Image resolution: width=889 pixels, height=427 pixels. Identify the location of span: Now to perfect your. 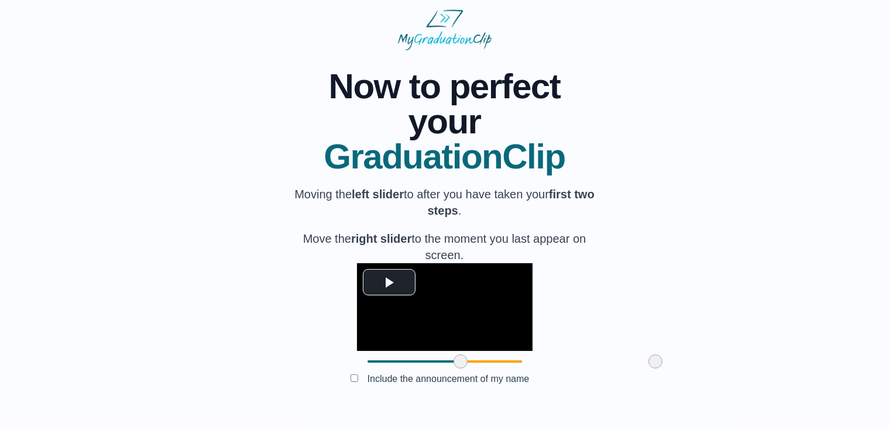
(445, 104).